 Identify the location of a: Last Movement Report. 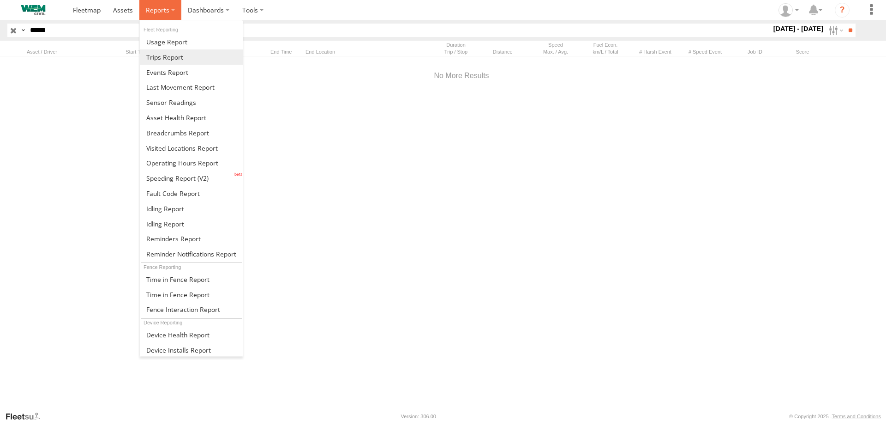
(191, 87).